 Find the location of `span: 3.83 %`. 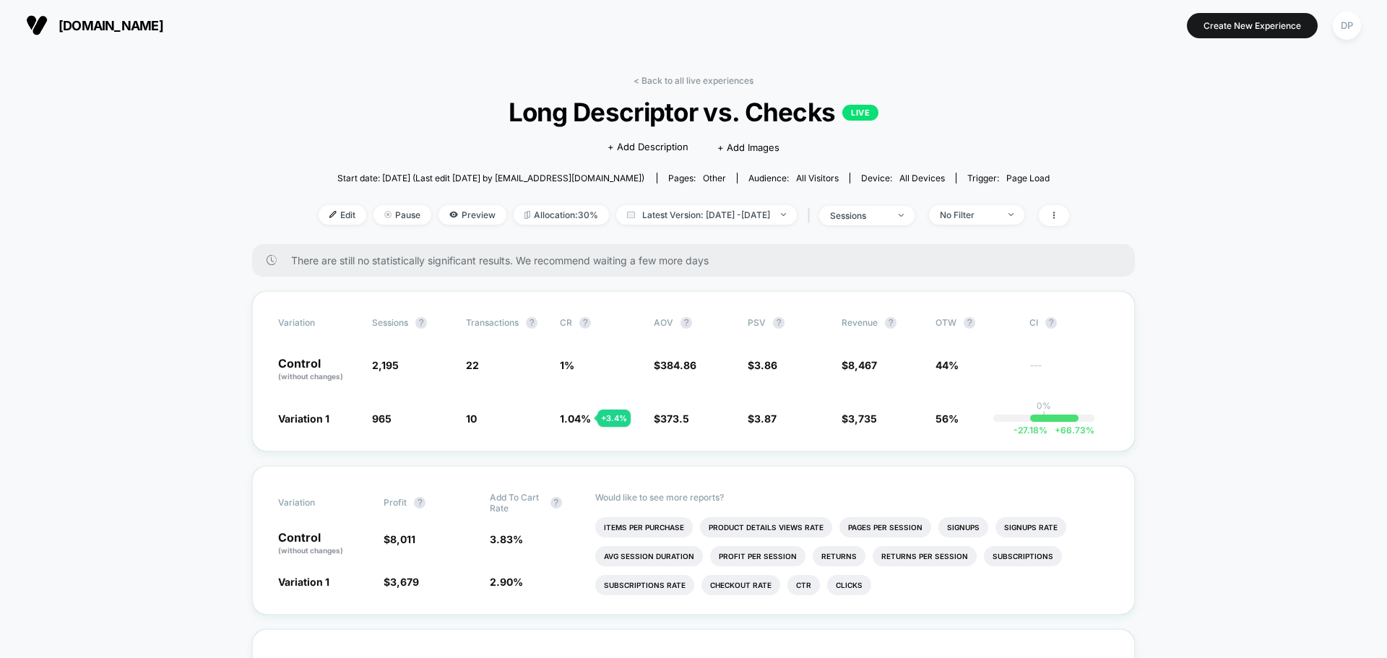

span: 3.83 % is located at coordinates (506, 539).